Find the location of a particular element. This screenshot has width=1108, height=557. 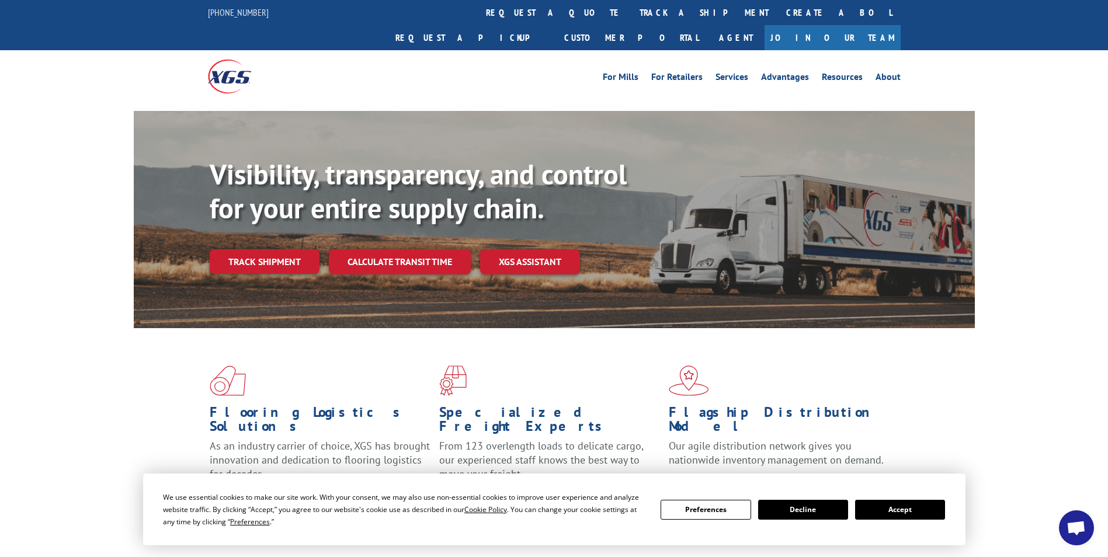

button: Preferences is located at coordinates (706, 510).